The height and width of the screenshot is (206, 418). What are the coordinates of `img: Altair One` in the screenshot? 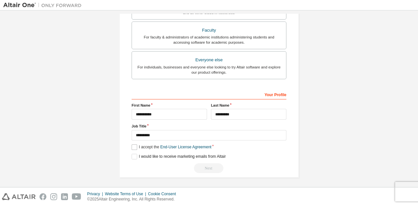 It's located at (44, 5).